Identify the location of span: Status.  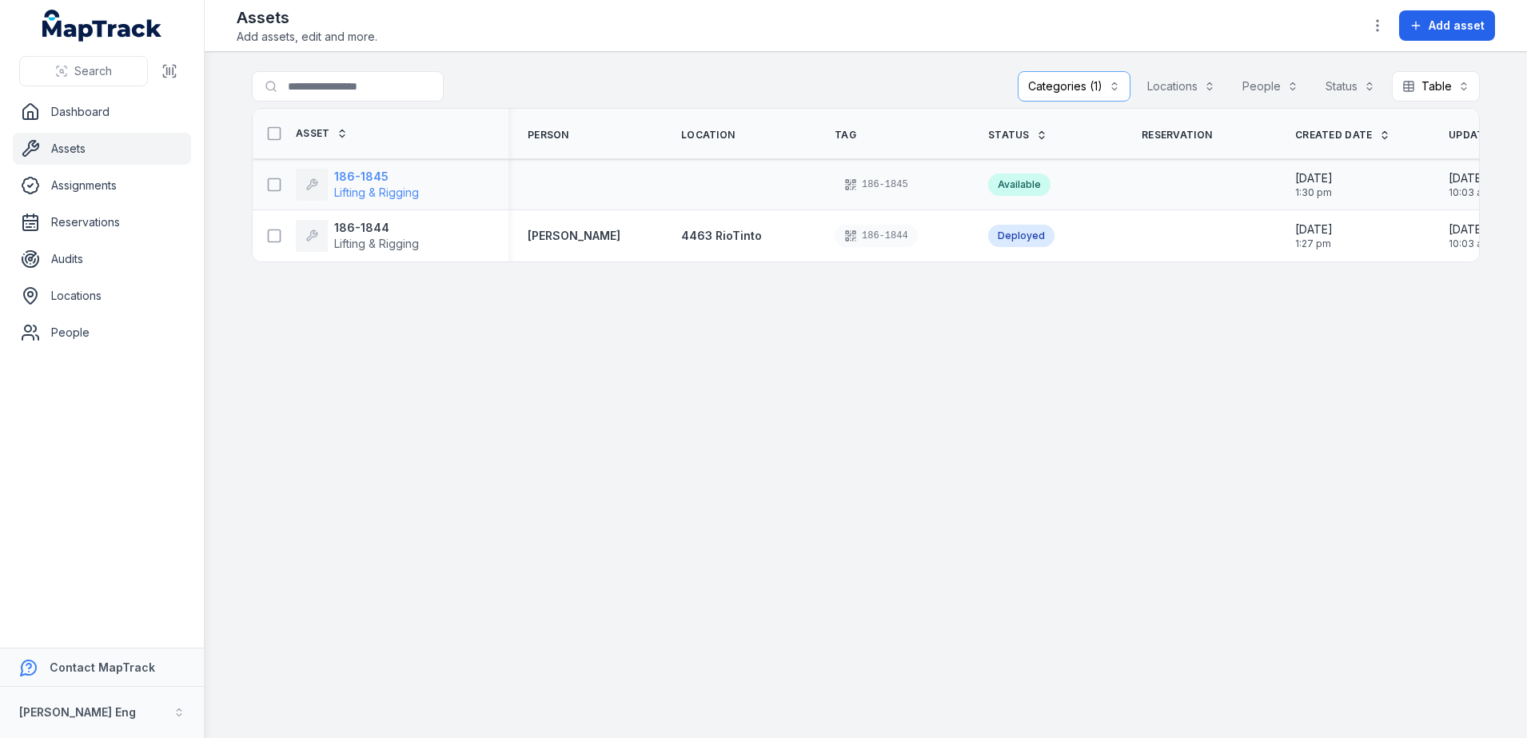
(1009, 135).